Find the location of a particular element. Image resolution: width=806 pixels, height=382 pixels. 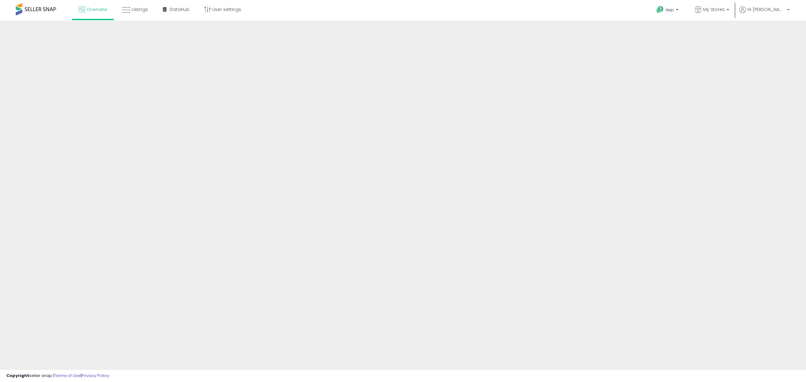

span: My Stores is located at coordinates (714, 9).